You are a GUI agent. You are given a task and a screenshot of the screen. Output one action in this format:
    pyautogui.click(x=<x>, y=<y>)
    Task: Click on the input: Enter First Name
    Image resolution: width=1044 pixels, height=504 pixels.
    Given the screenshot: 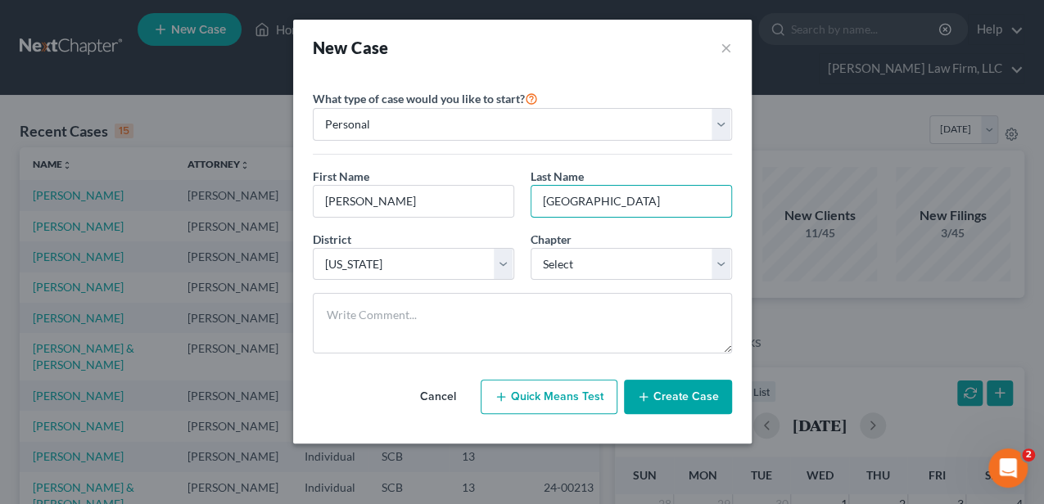 What is the action you would take?
    pyautogui.click(x=413, y=201)
    